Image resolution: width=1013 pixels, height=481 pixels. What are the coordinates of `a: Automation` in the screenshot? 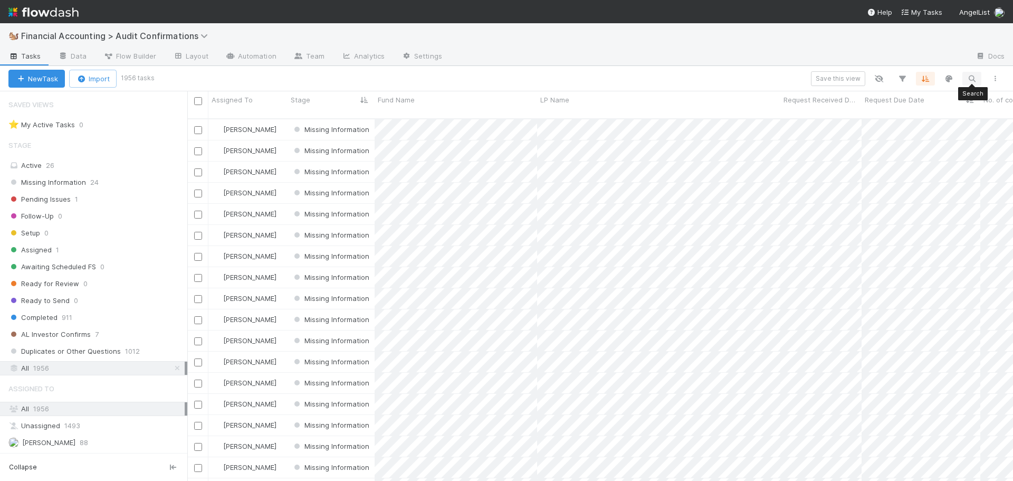 It's located at (251, 57).